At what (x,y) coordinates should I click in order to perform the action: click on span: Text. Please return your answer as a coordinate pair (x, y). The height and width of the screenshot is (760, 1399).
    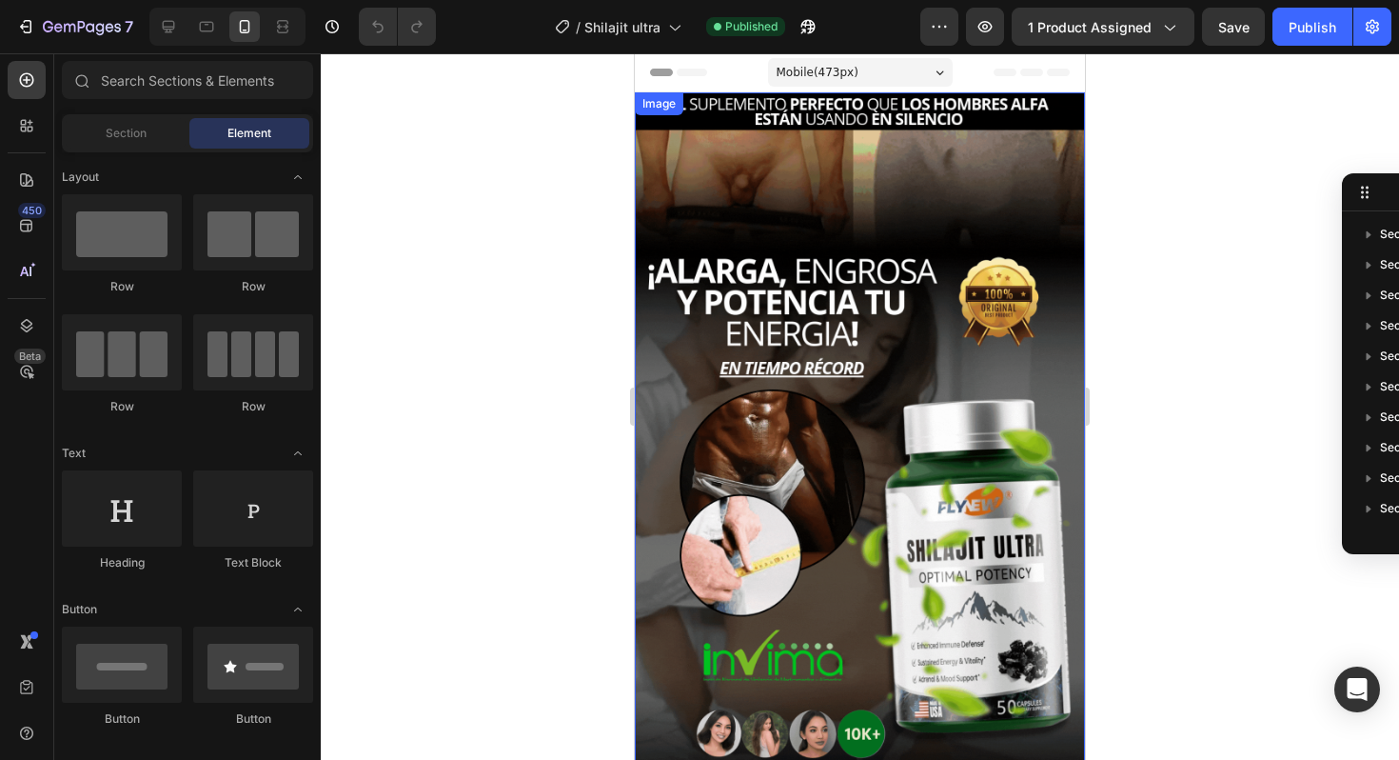
    Looking at the image, I should click on (73, 453).